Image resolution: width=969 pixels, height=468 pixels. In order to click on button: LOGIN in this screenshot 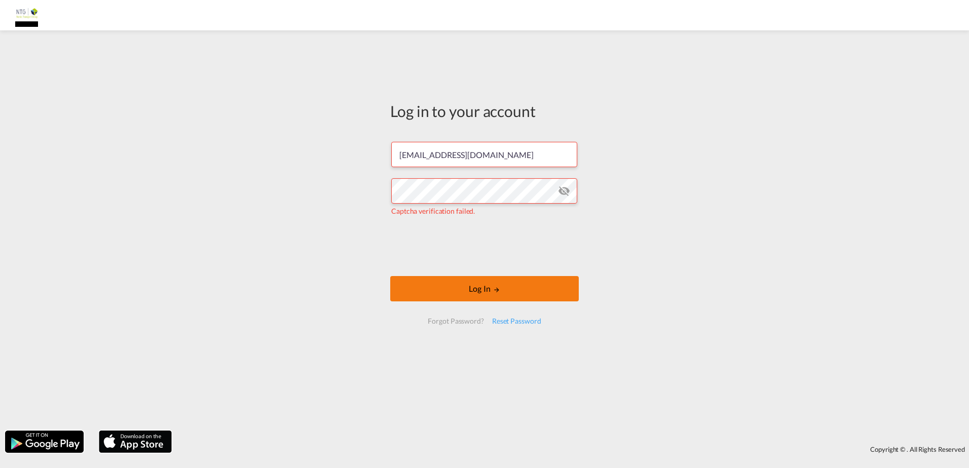, I will do `click(485, 289)`.